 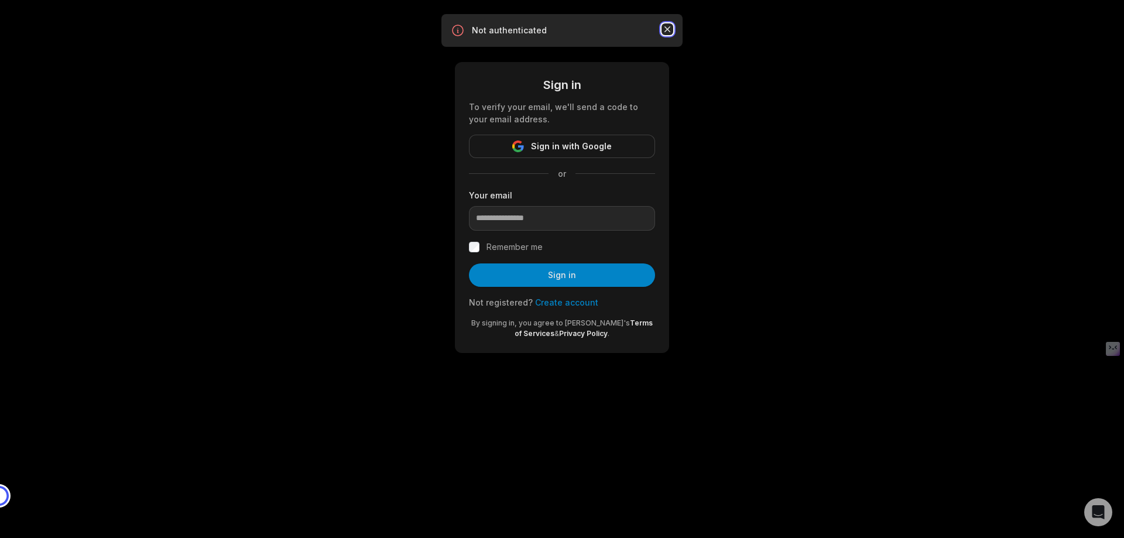 I want to click on span: Not registered?, so click(x=501, y=302).